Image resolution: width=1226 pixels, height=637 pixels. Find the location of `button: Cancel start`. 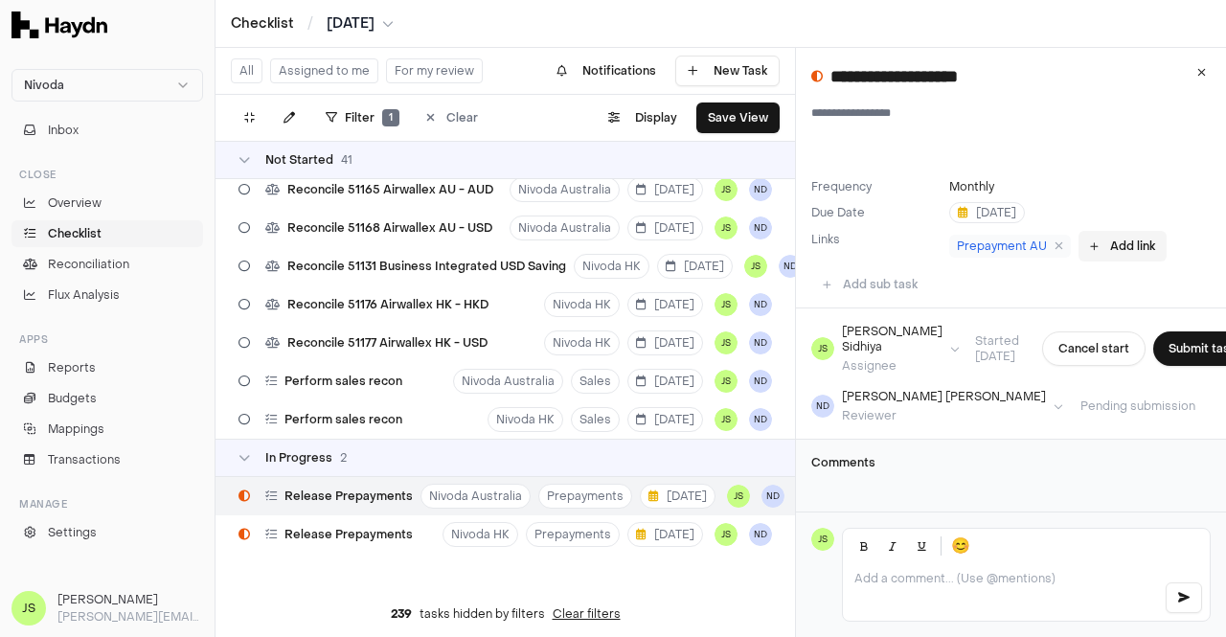

button: Cancel start is located at coordinates (1094, 349).